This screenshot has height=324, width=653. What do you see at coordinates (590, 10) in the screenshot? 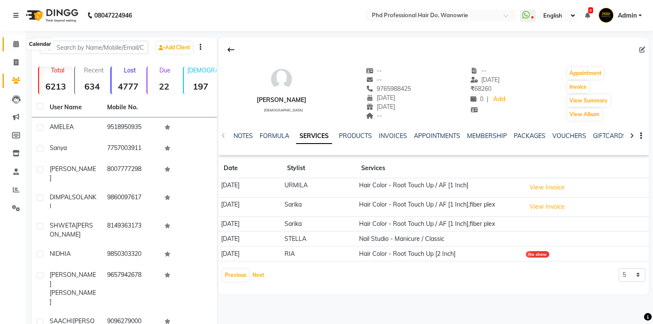
I see `span: 8` at bounding box center [590, 10].